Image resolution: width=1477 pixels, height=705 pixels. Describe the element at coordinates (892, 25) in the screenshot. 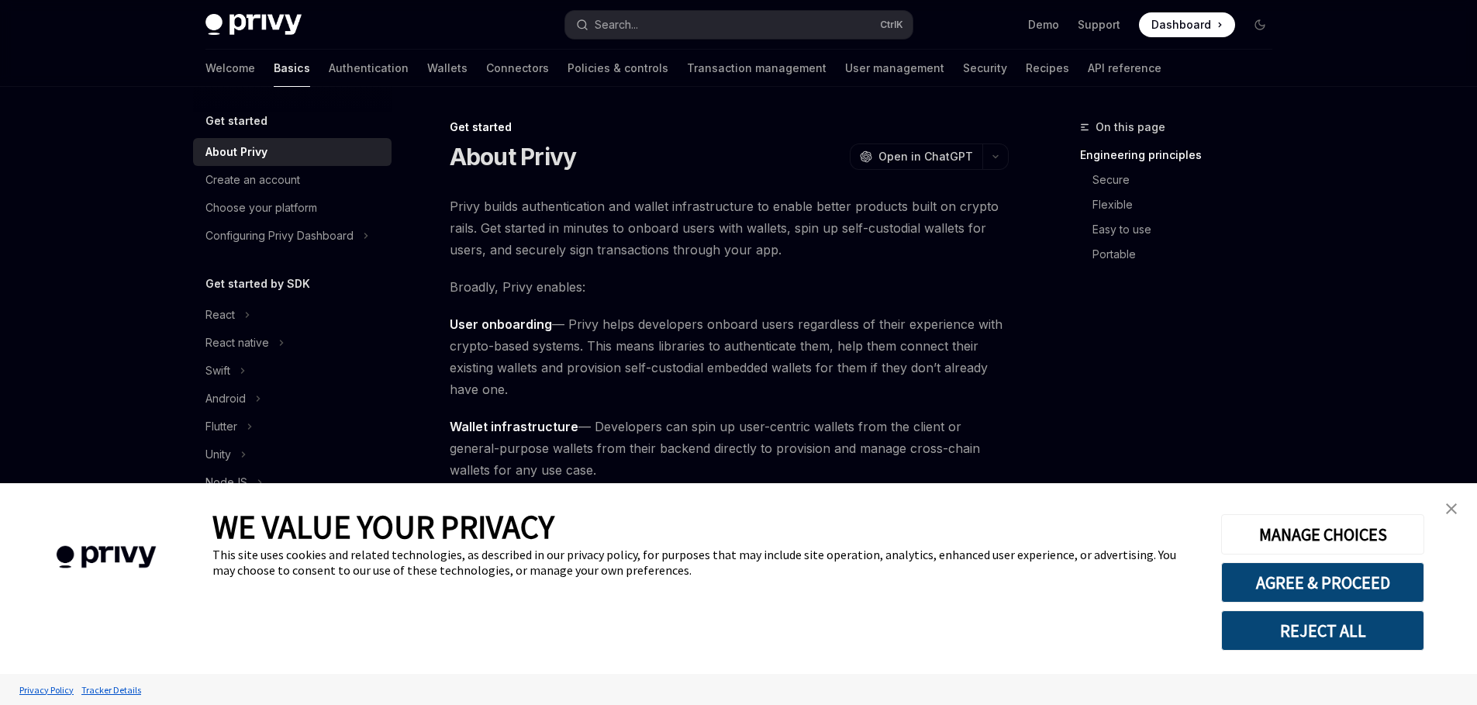

I see `span: Ctrl K` at that location.